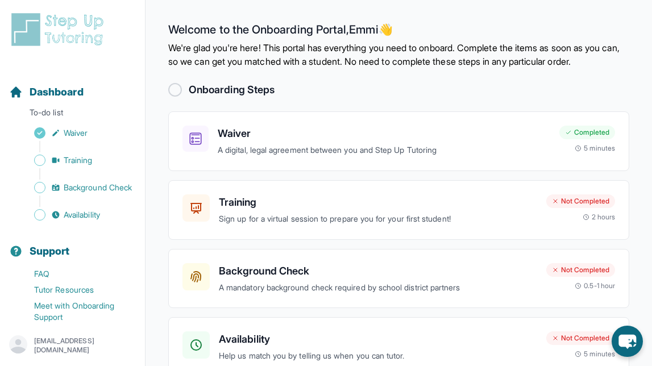  Describe the element at coordinates (398, 279) in the screenshot. I see `a: Background CheckA mandatory background check required by school district partnersNot Completed0.5...` at that location.